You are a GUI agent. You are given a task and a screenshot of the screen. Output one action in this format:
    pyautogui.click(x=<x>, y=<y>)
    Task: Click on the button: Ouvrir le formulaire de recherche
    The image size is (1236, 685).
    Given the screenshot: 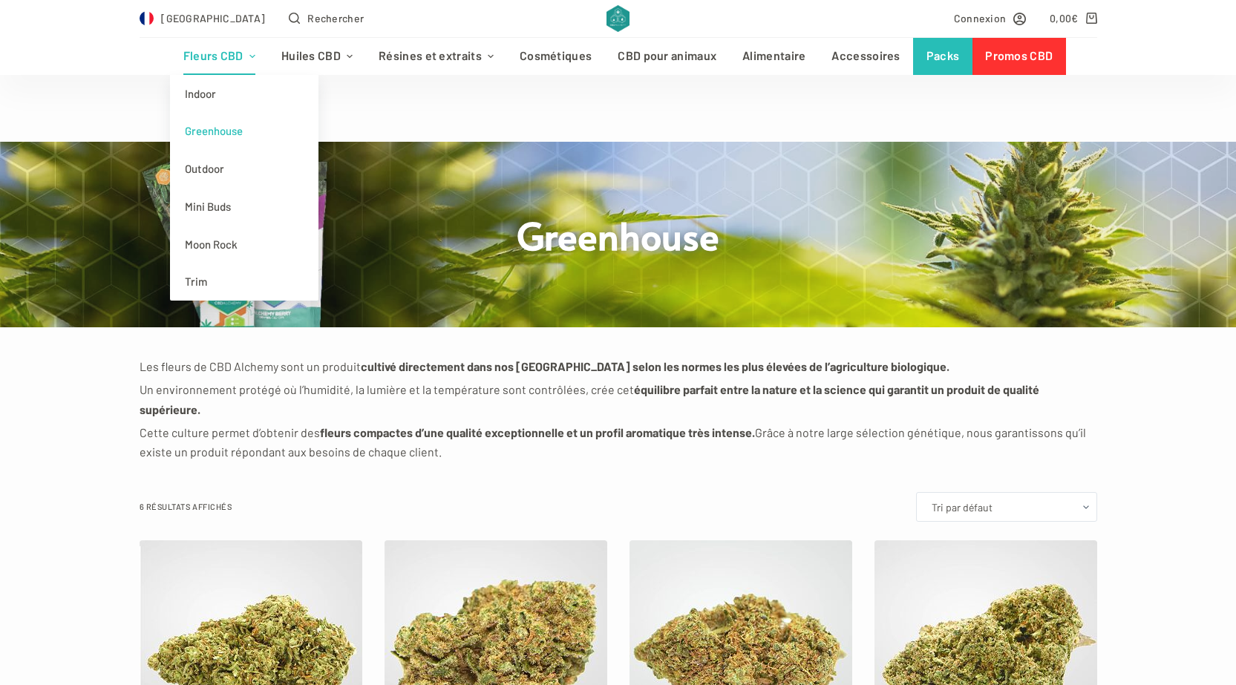 What is the action you would take?
    pyautogui.click(x=326, y=18)
    